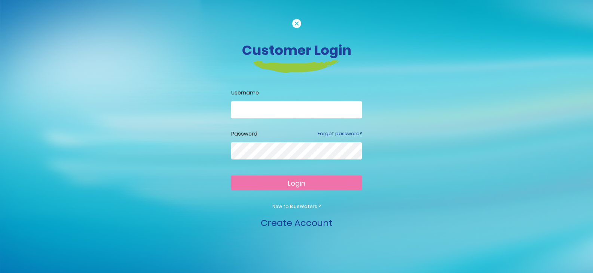 This screenshot has width=593, height=273. What do you see at coordinates (297, 223) in the screenshot?
I see `a: Create Account` at bounding box center [297, 223].